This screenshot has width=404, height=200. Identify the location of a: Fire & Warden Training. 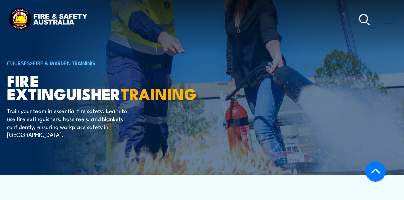
(64, 63).